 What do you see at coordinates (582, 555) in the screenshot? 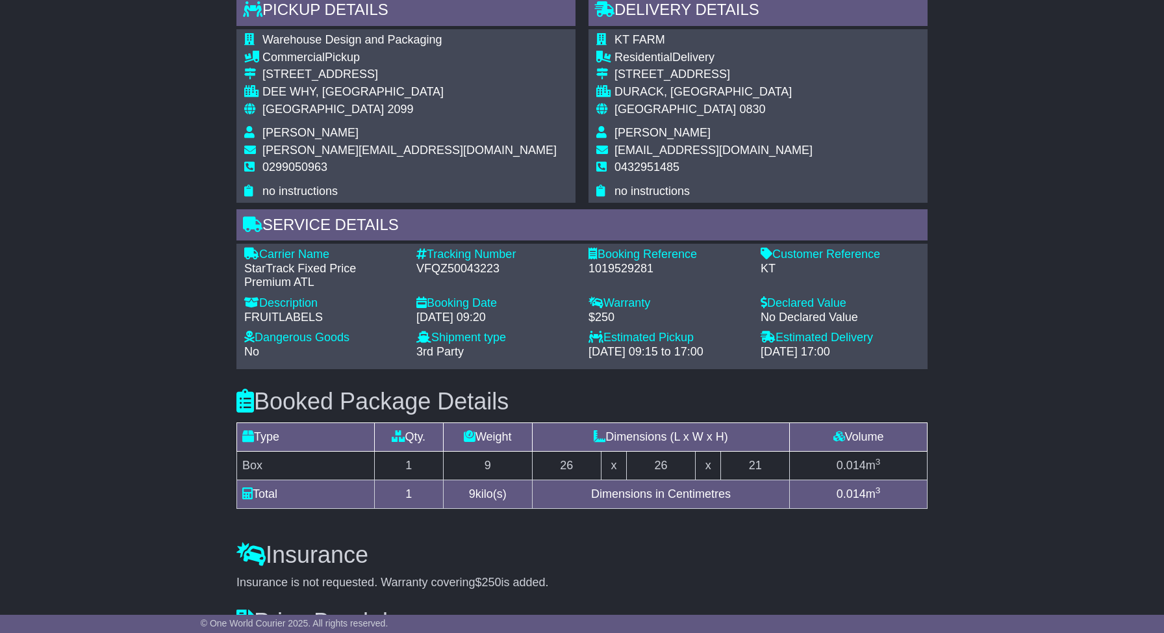
I see `h3: Insurance` at bounding box center [582, 555].